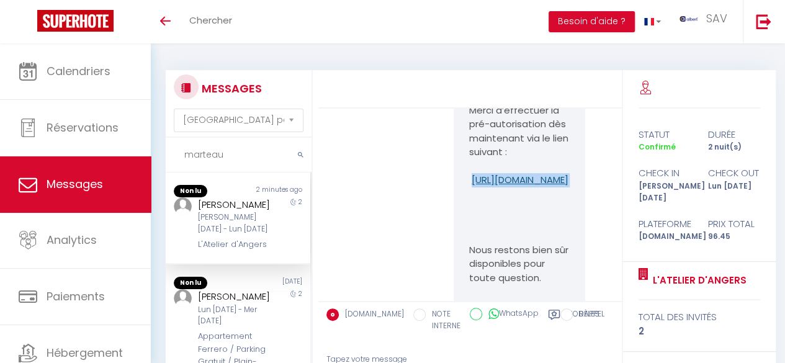 The width and height of the screenshot is (785, 363). I want to click on div: Prix total, so click(733, 224).